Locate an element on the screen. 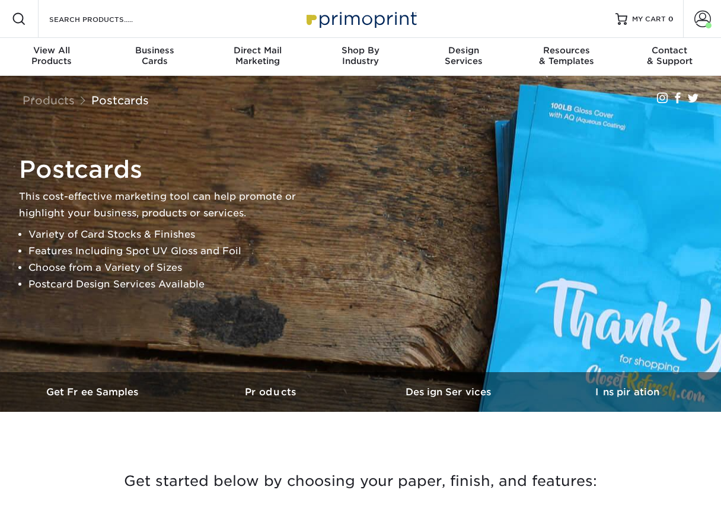 This screenshot has width=721, height=512. a: BusinessCards is located at coordinates (155, 57).